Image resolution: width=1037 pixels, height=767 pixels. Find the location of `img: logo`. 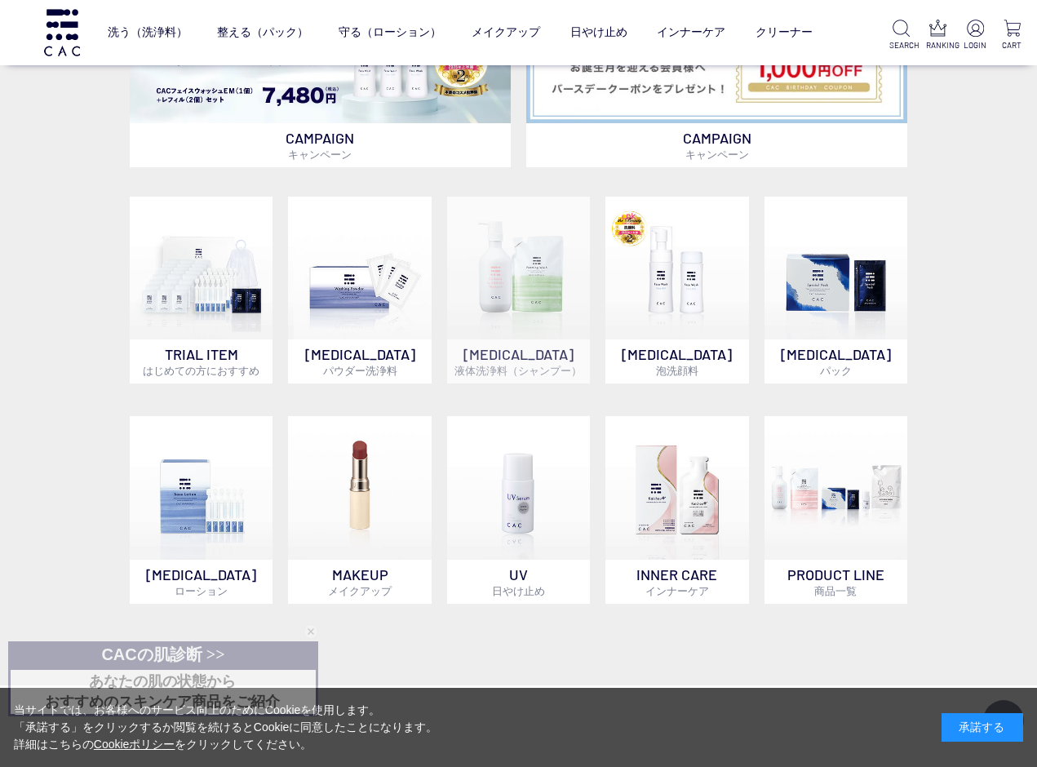

img: logo is located at coordinates (62, 32).